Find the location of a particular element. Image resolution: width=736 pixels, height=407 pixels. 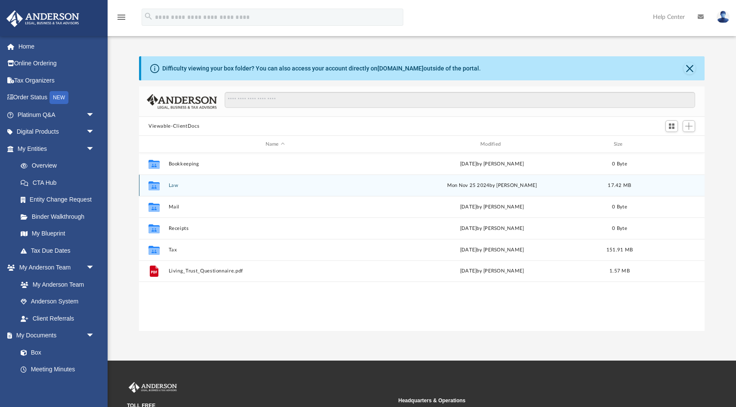

span: 17.42 MB is located at coordinates (619, 185).